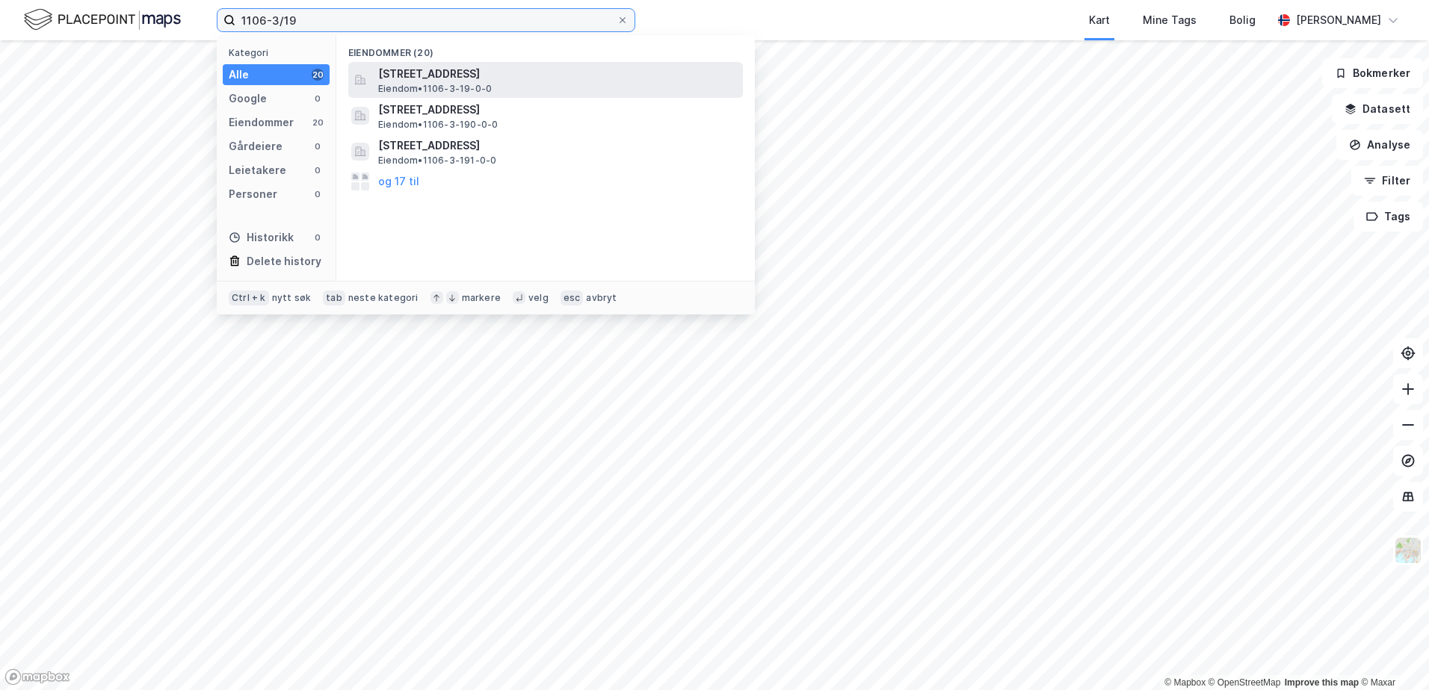 This screenshot has width=1429, height=690. I want to click on button: Bokmerker, so click(1372, 73).